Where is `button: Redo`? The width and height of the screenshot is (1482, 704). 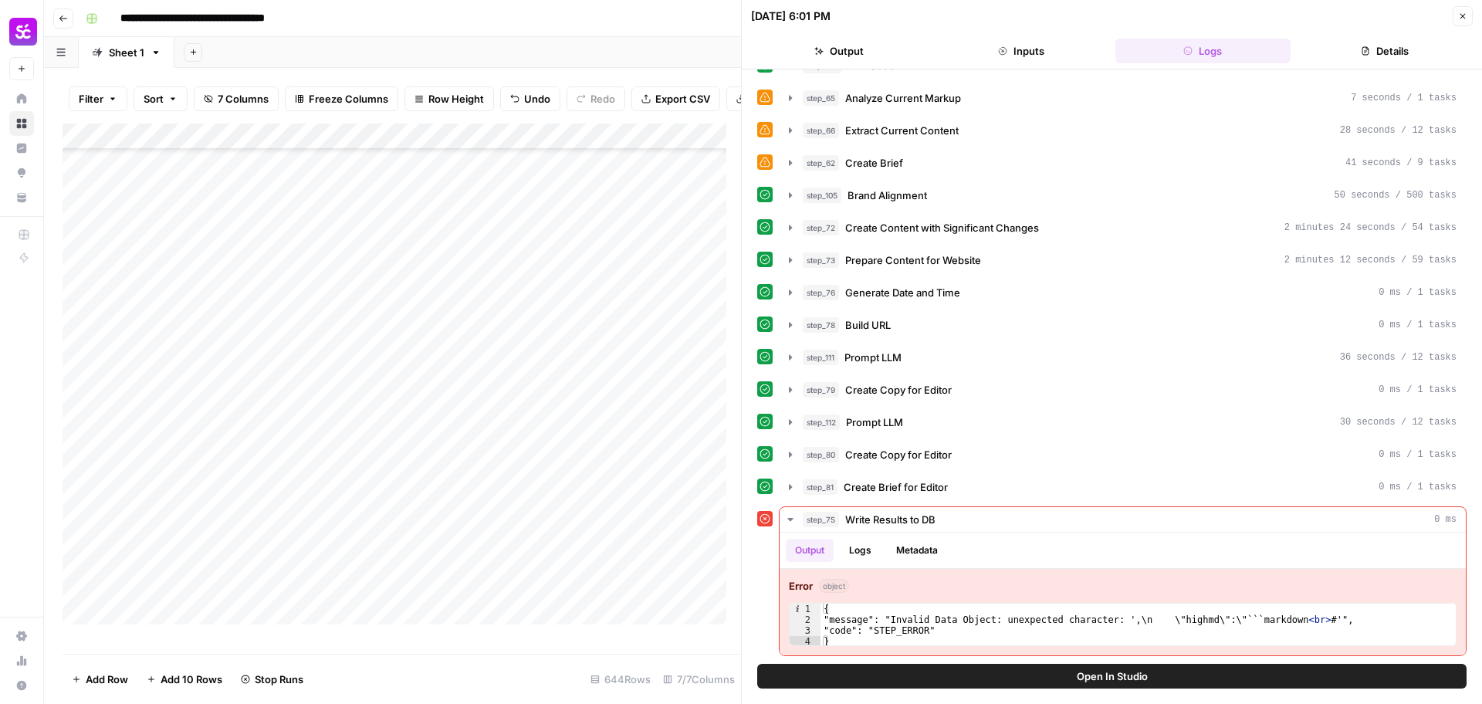 button: Redo is located at coordinates (596, 99).